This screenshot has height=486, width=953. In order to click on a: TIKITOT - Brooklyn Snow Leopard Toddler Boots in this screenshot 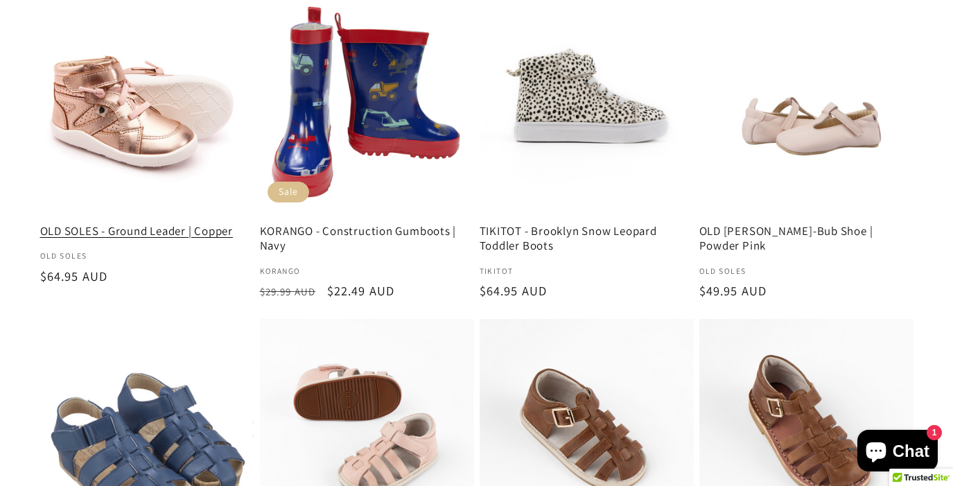, I will do `click(586, 238)`.